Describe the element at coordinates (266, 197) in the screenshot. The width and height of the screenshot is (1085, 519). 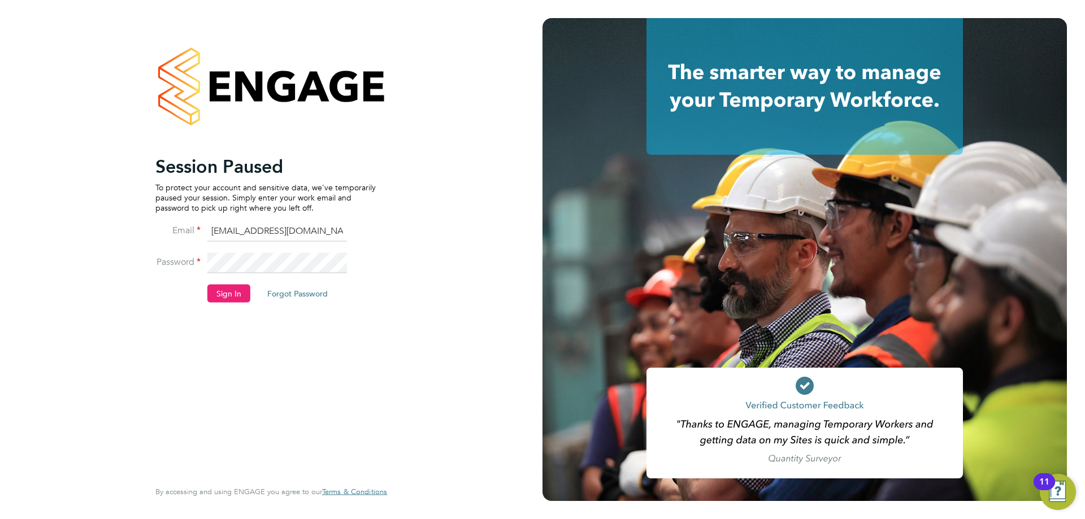
I see `p: To protect your account and sensitive data, we've temporarily paused your session. Simply enter y...` at that location.